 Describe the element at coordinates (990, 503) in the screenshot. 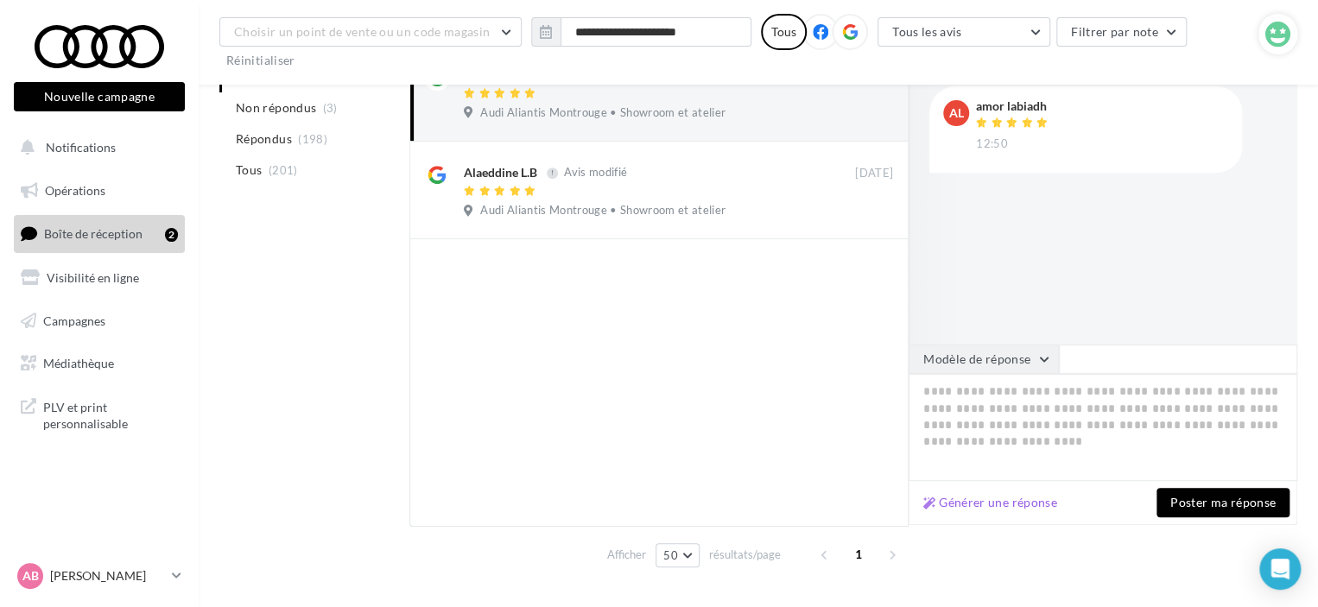

I see `button: Générer une réponse` at that location.